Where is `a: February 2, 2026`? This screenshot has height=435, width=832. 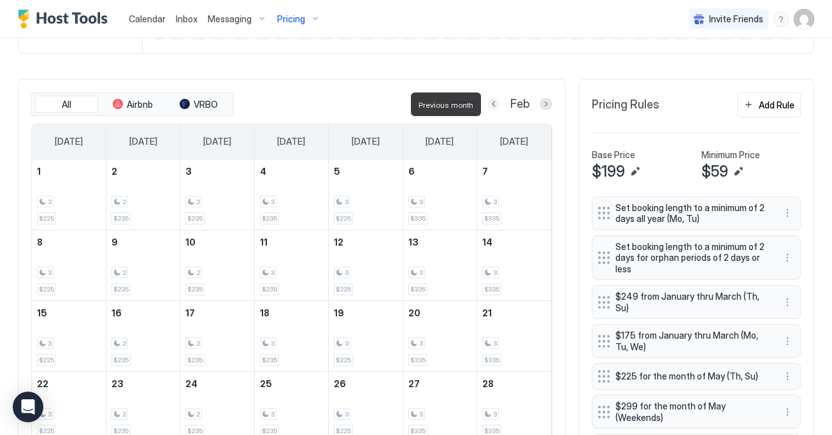 a: February 2, 2026 is located at coordinates (143, 171).